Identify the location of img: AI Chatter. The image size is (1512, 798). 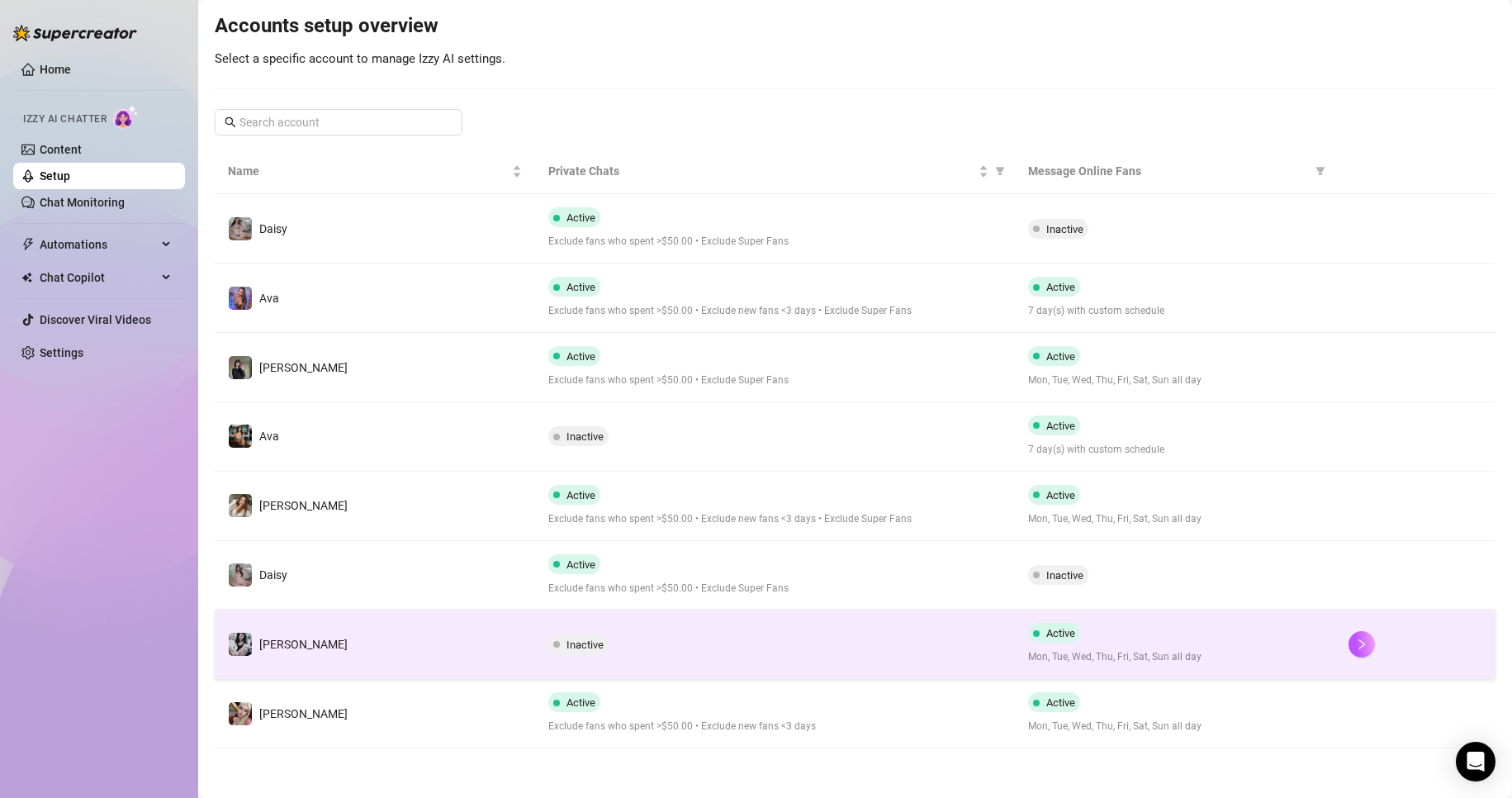
(125, 116).